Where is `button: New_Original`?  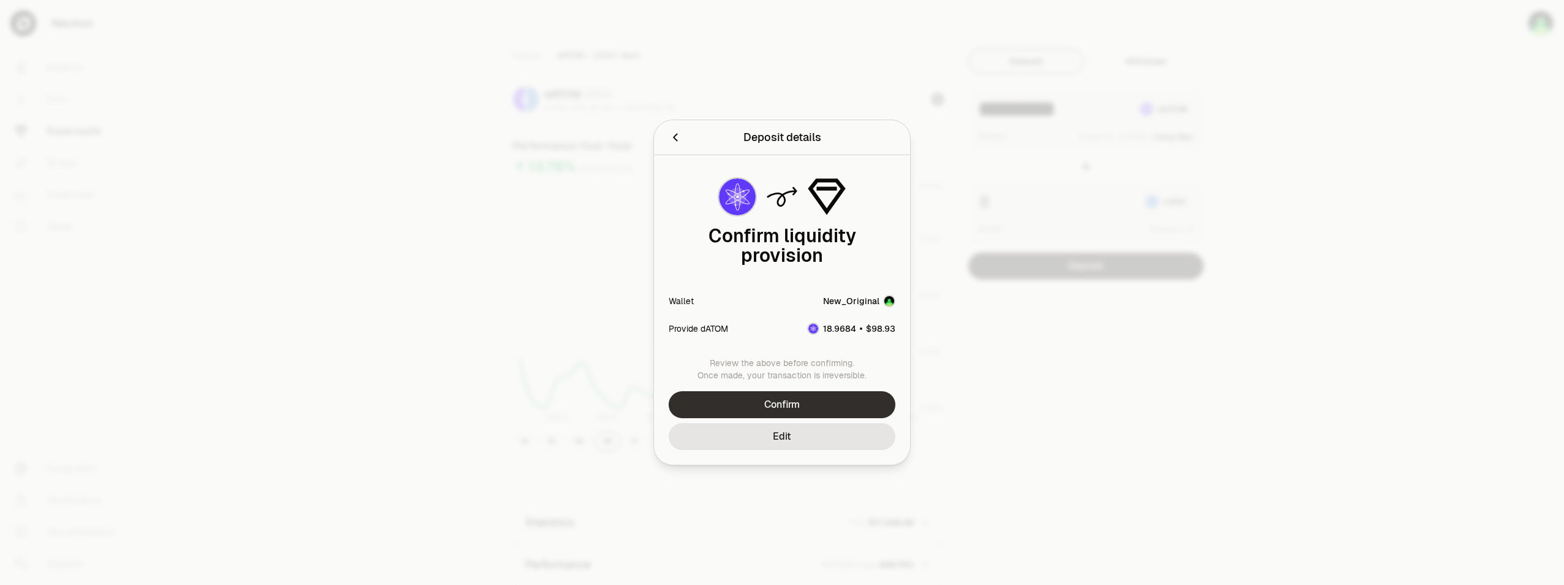
button: New_Original is located at coordinates (859, 301).